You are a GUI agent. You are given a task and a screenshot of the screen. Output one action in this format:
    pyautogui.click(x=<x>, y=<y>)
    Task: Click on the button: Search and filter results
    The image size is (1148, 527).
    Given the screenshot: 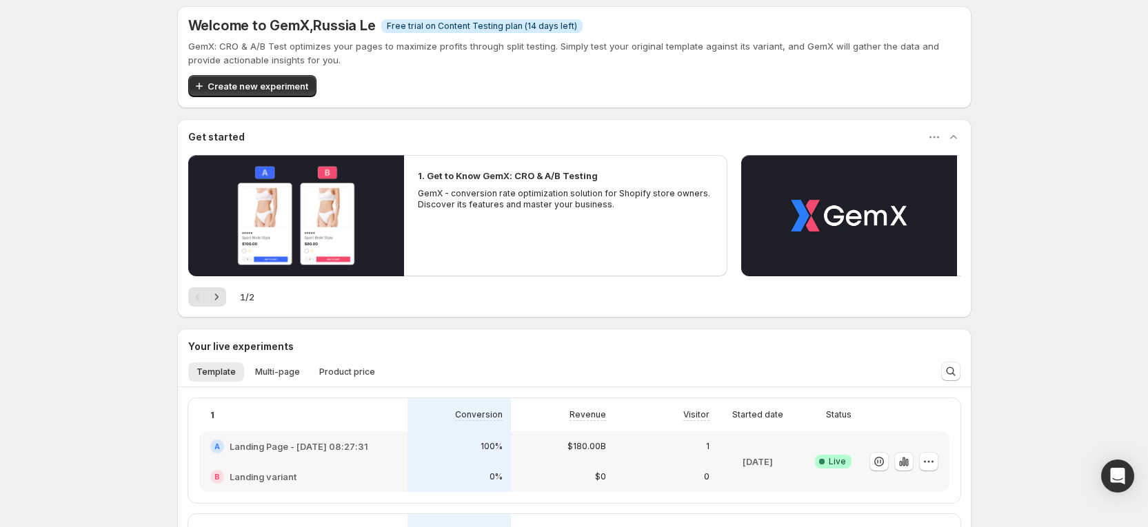 What is the action you would take?
    pyautogui.click(x=951, y=372)
    